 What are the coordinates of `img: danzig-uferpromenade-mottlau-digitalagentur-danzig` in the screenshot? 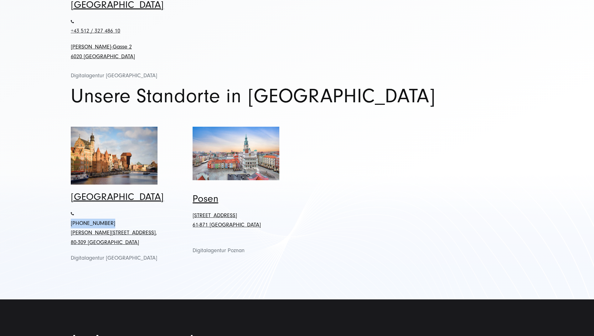 It's located at (114, 156).